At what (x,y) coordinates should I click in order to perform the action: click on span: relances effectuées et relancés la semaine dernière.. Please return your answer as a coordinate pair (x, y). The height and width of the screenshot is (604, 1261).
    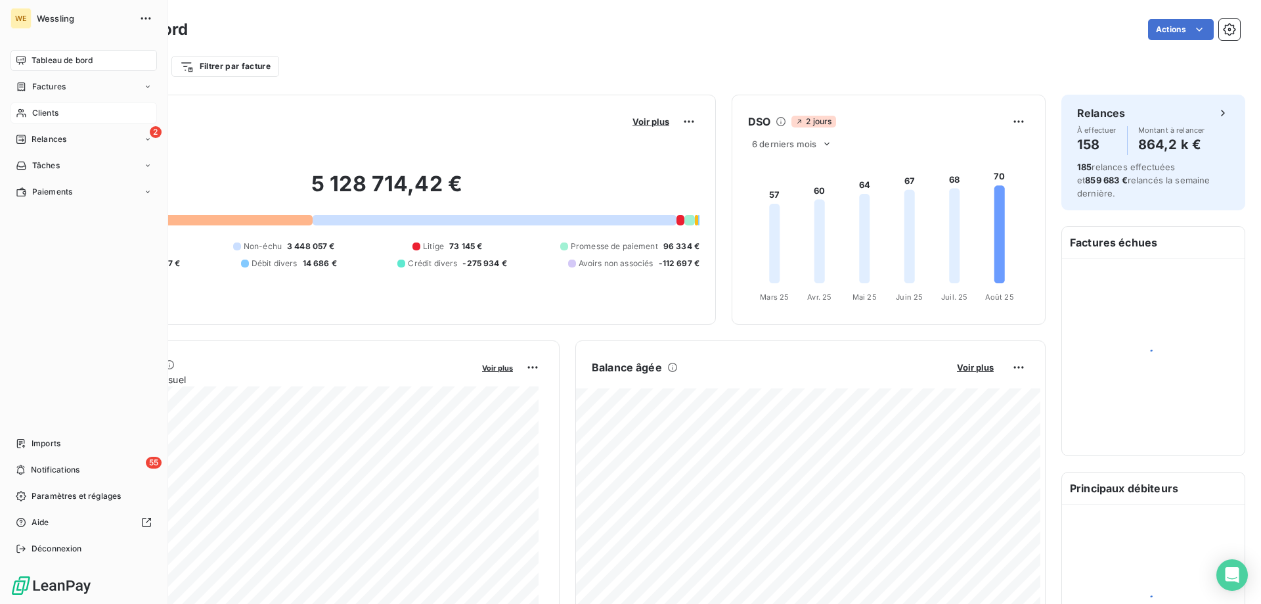
    Looking at the image, I should click on (1144, 180).